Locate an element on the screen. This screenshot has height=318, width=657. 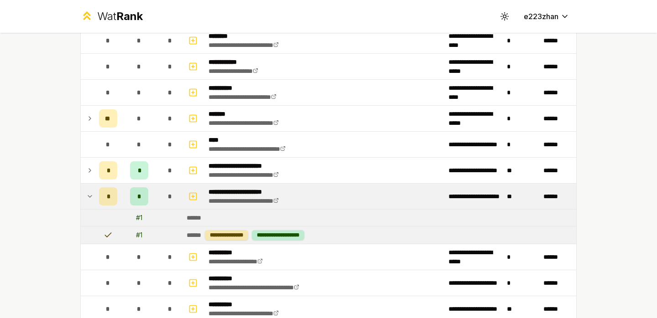
span: e223zhan is located at coordinates (541, 16).